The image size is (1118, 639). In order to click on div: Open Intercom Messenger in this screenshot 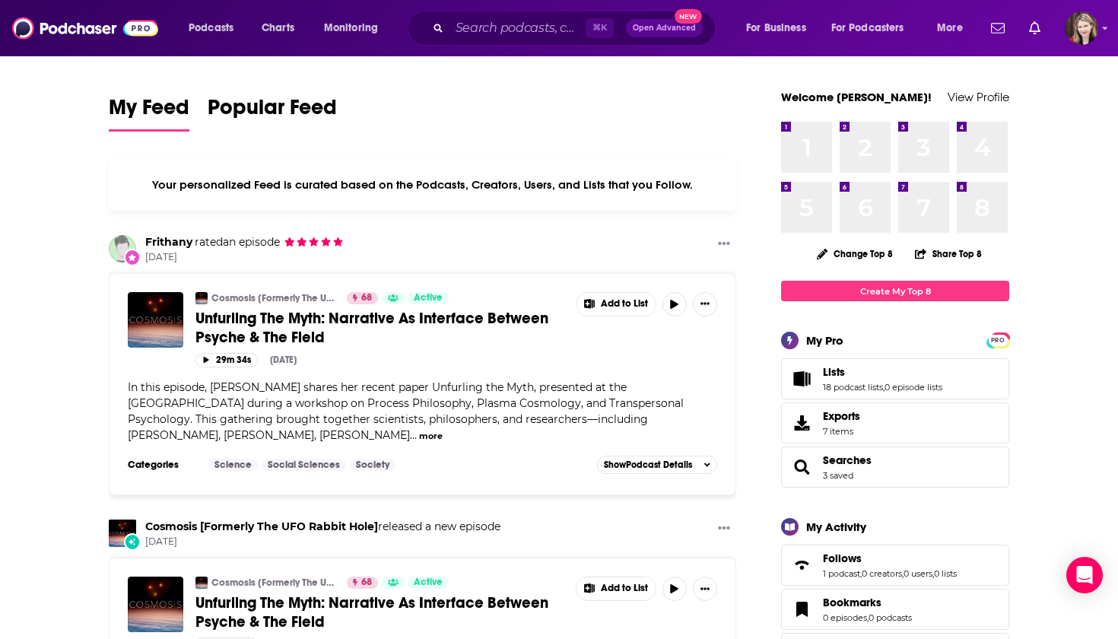, I will do `click(1084, 575)`.